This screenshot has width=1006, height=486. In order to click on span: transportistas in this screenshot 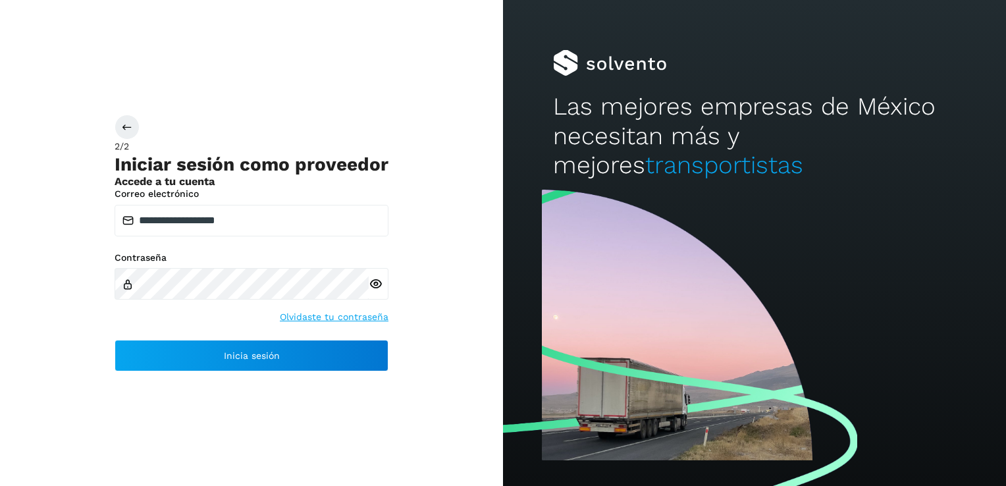, I will do `click(724, 165)`.